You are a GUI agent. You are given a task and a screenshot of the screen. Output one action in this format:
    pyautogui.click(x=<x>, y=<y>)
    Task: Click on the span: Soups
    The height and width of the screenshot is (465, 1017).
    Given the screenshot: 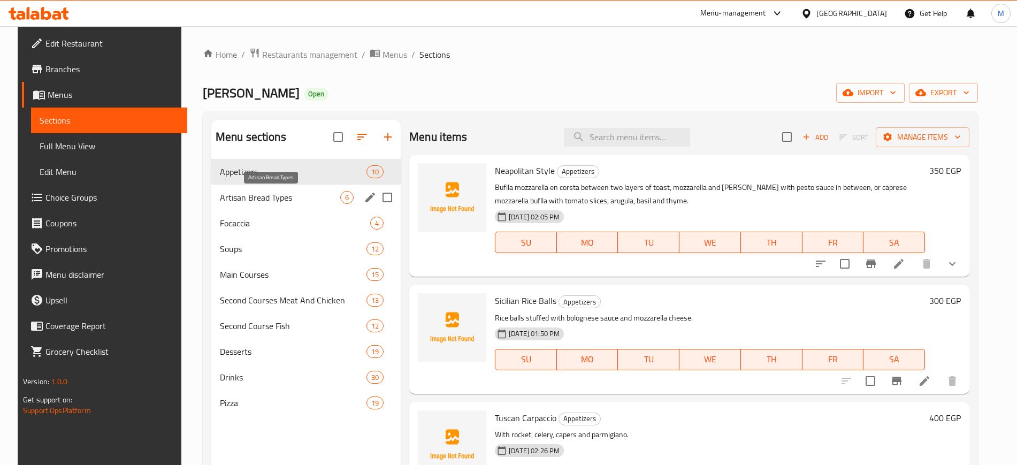 What is the action you would take?
    pyautogui.click(x=293, y=249)
    